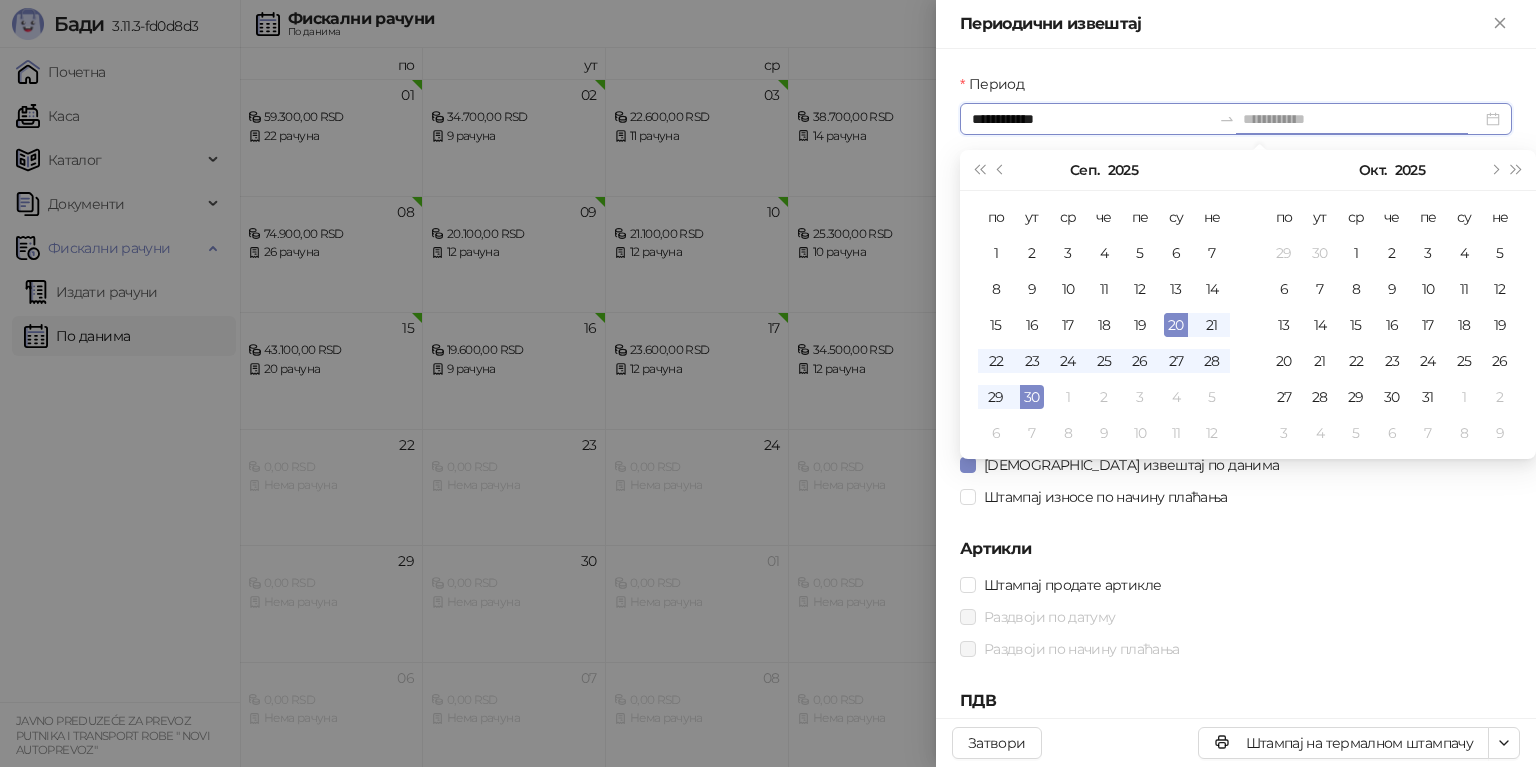 The width and height of the screenshot is (1536, 767). Describe the element at coordinates (1032, 289) in the screenshot. I see `td: 2025-09-09` at that location.